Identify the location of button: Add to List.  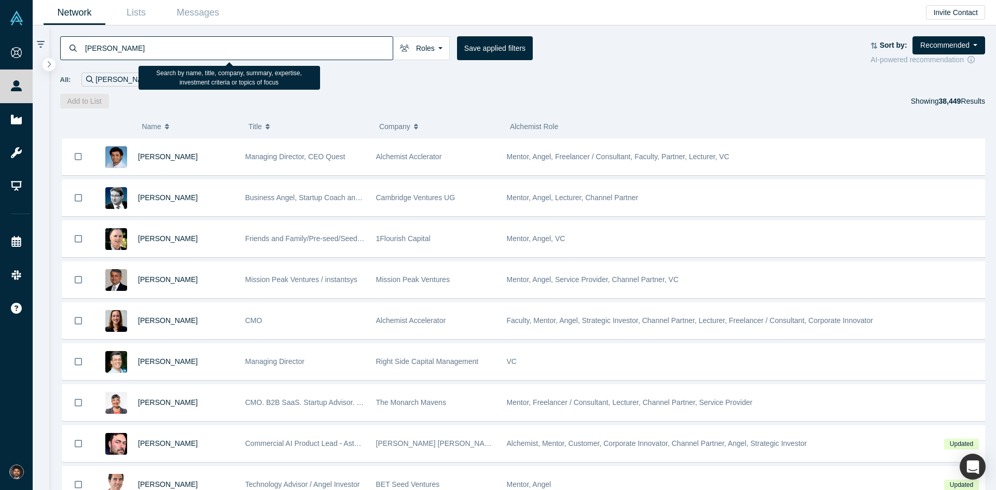
(85, 101).